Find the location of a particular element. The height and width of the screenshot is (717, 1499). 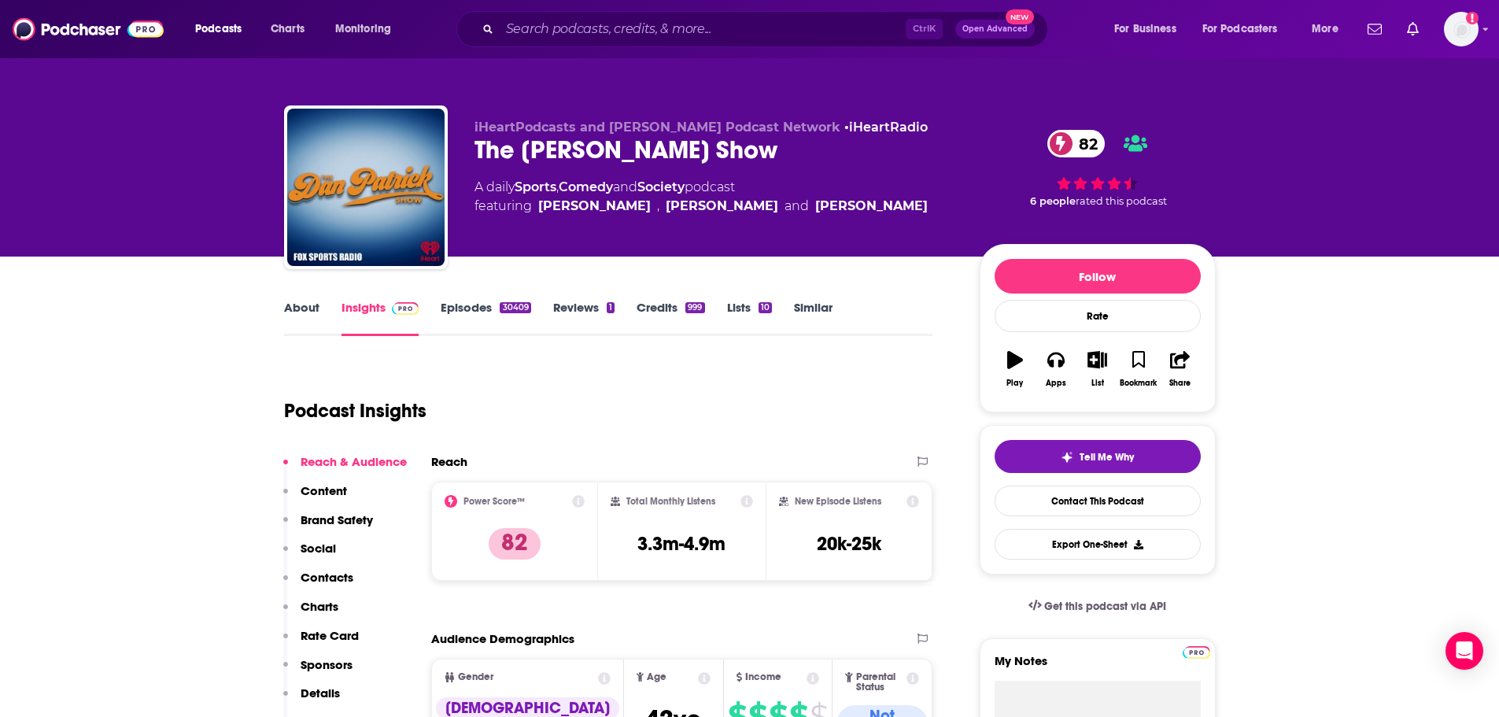

button: tell me why sparkleTell Me Why is located at coordinates (1097, 456).